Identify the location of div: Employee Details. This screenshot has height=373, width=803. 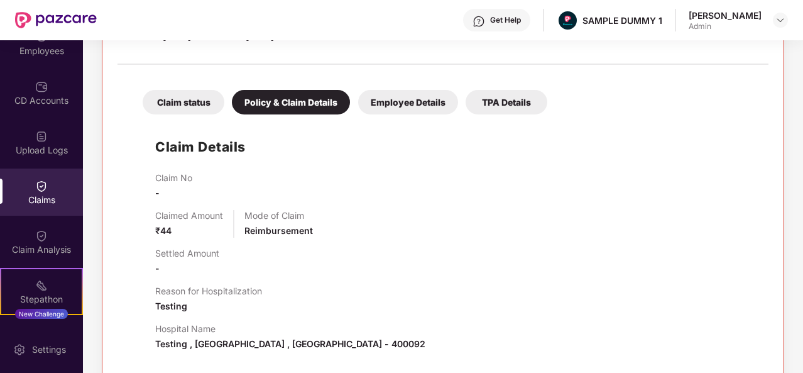
(408, 102).